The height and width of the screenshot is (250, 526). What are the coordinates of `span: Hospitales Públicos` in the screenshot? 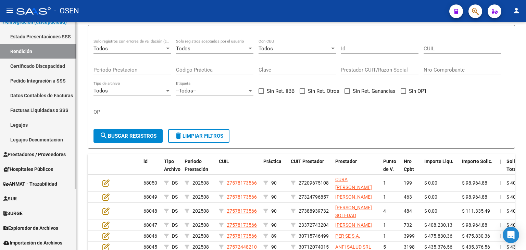 It's located at (28, 169).